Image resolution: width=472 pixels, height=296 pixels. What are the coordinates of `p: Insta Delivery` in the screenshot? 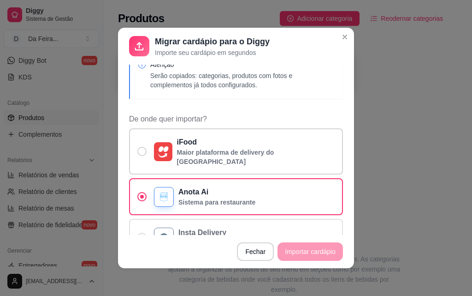 It's located at (217, 232).